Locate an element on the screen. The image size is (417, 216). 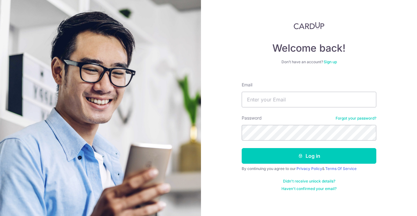
input: Enter your Email is located at coordinates (309, 100).